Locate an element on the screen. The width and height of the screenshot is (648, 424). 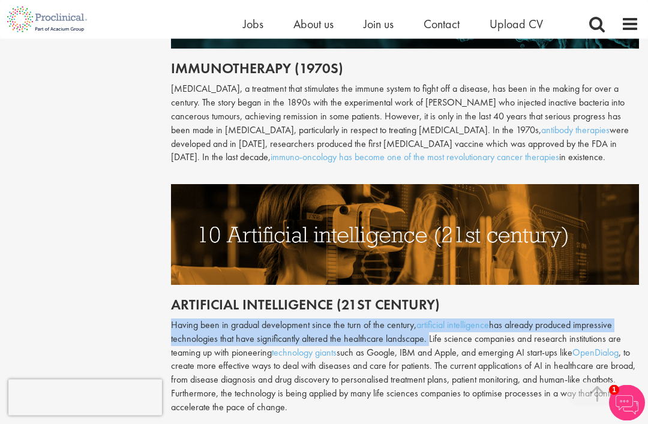
span: Jobs is located at coordinates (253, 24).